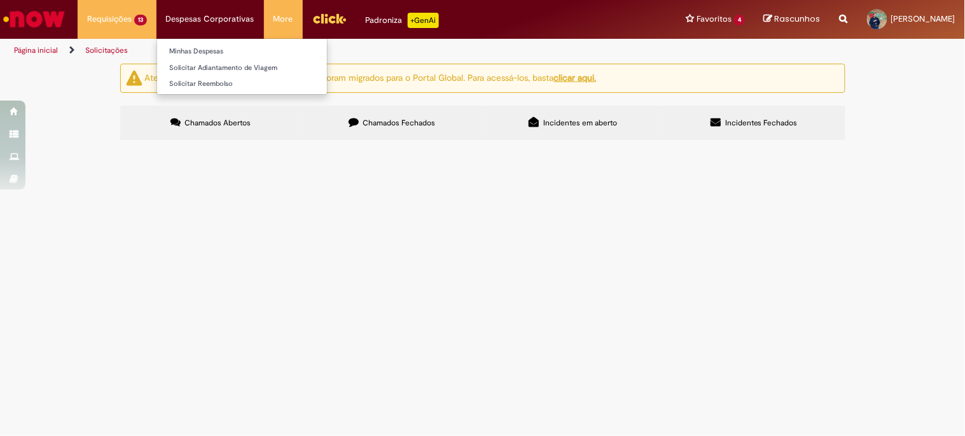  I want to click on span: Incidentes em aberto, so click(580, 123).